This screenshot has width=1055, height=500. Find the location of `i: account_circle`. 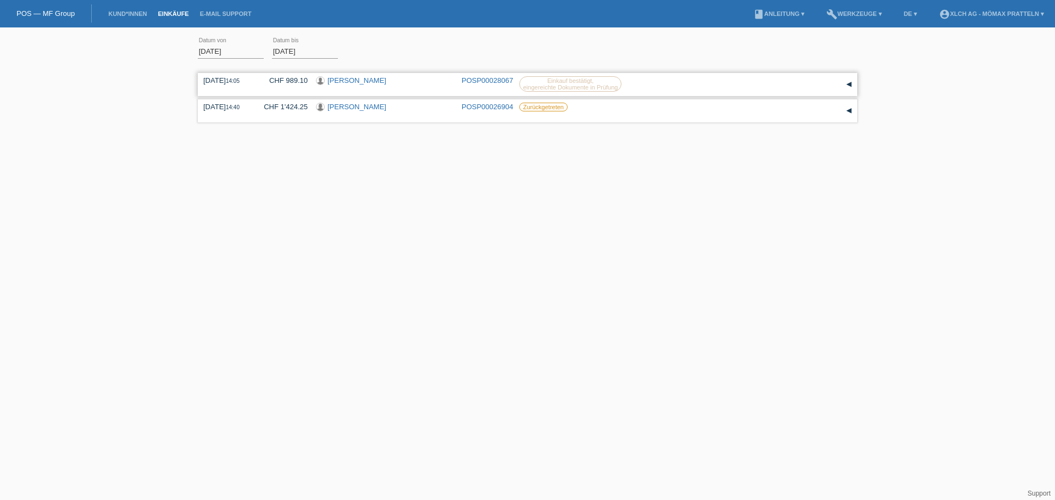

i: account_circle is located at coordinates (944, 14).